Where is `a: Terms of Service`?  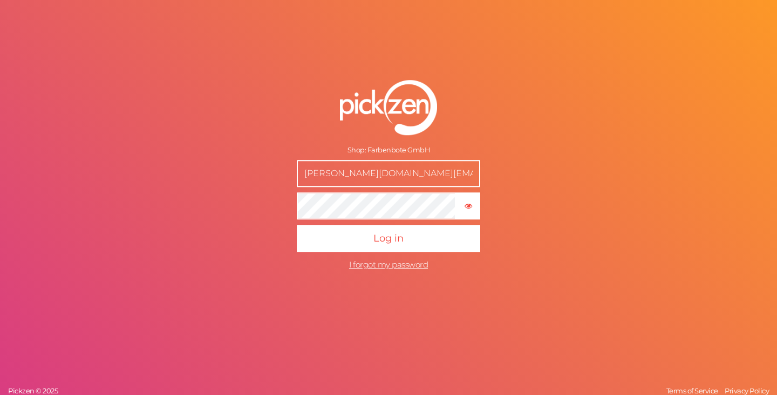 a: Terms of Service is located at coordinates (693, 390).